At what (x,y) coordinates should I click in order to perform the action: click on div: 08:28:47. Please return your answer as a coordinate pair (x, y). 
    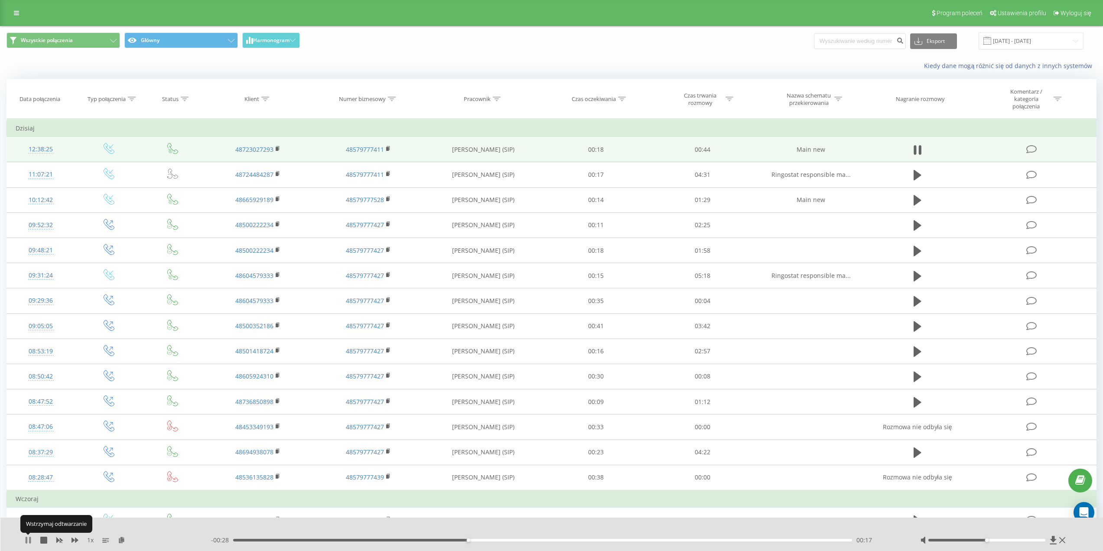
    Looking at the image, I should click on (41, 477).